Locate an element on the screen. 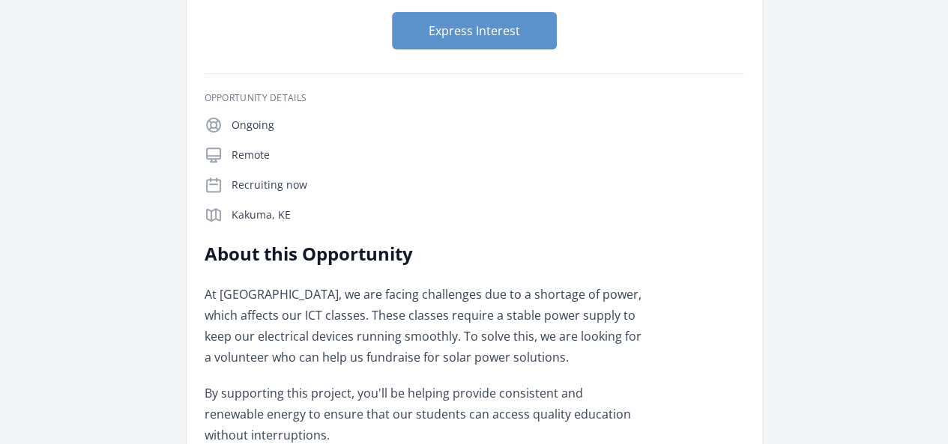 The image size is (948, 444). button: Express Interest is located at coordinates (474, 31).